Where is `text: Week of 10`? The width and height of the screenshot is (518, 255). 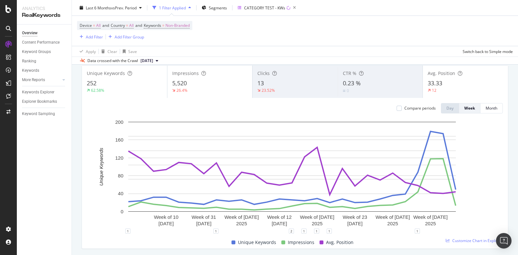
text: Week of 10 is located at coordinates (166, 217).